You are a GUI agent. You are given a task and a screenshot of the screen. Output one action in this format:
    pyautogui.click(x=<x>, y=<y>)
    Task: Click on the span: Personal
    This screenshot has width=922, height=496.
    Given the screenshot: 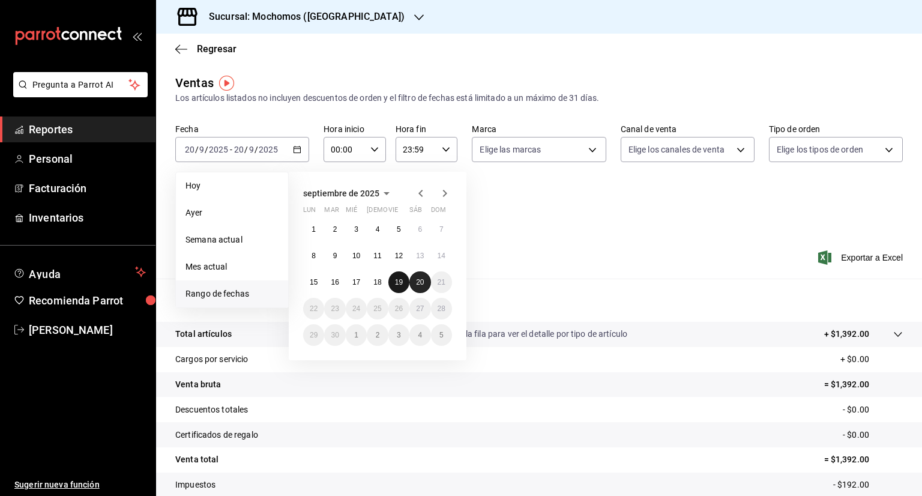 What is the action you would take?
    pyautogui.click(x=87, y=158)
    